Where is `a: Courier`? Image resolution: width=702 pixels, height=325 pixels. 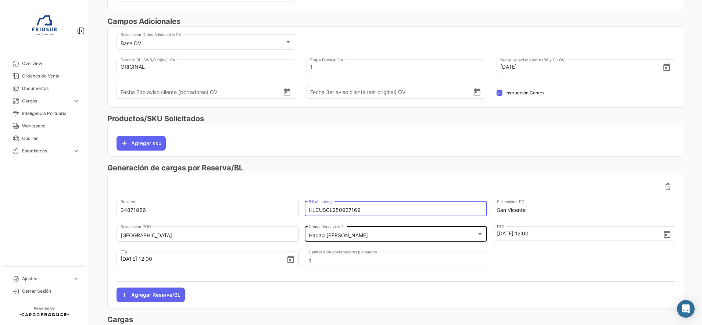
a: Courier is located at coordinates (44, 139).